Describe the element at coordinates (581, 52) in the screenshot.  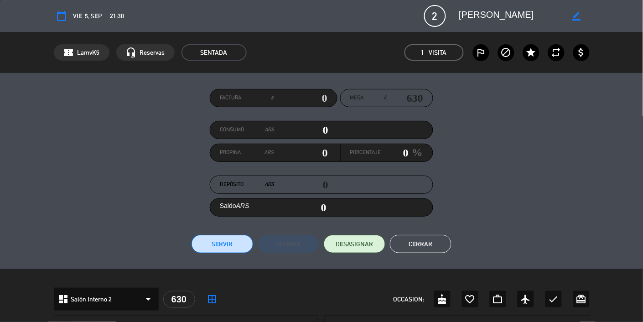
I see `i: attach_money` at that location.